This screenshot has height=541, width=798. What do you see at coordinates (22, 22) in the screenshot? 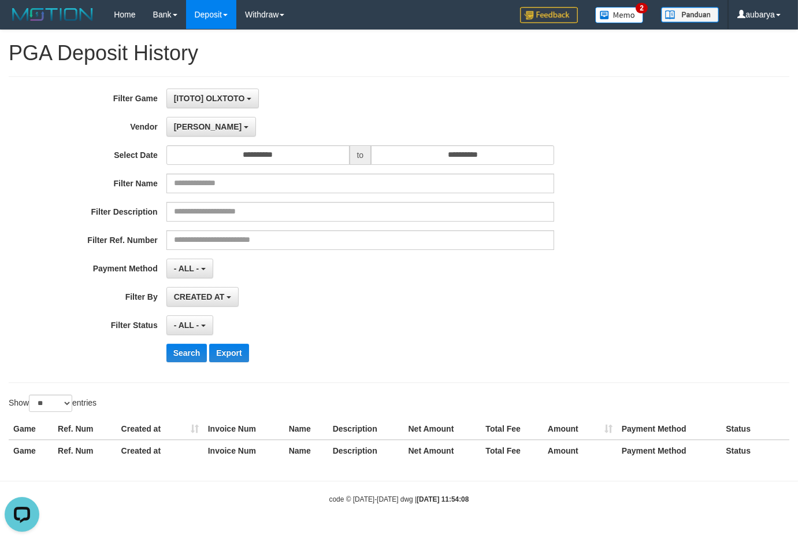
I see `button: Open LiveChat chat widget` at bounding box center [22, 22].